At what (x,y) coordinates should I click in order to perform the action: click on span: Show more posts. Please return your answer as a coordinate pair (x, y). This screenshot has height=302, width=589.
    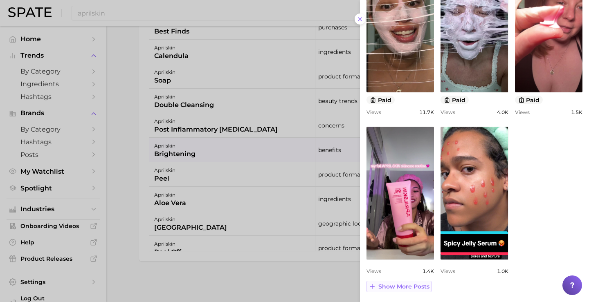
    Looking at the image, I should click on (404, 287).